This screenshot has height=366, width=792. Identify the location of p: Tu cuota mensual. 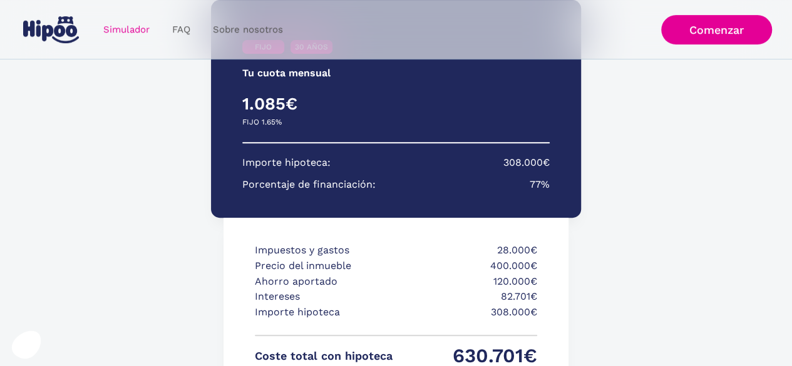
(286, 73).